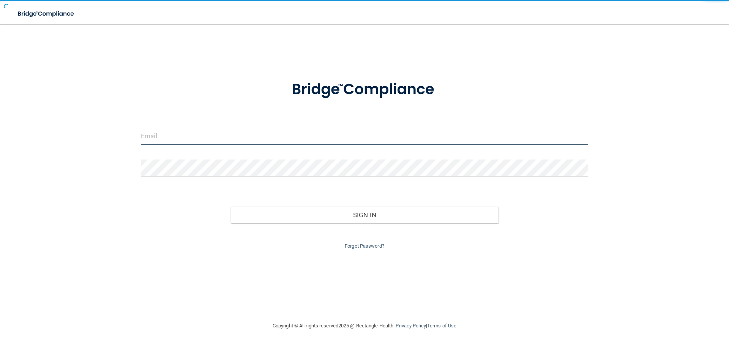 The width and height of the screenshot is (729, 346). Describe the element at coordinates (365, 246) in the screenshot. I see `a: Forgot Password?` at that location.